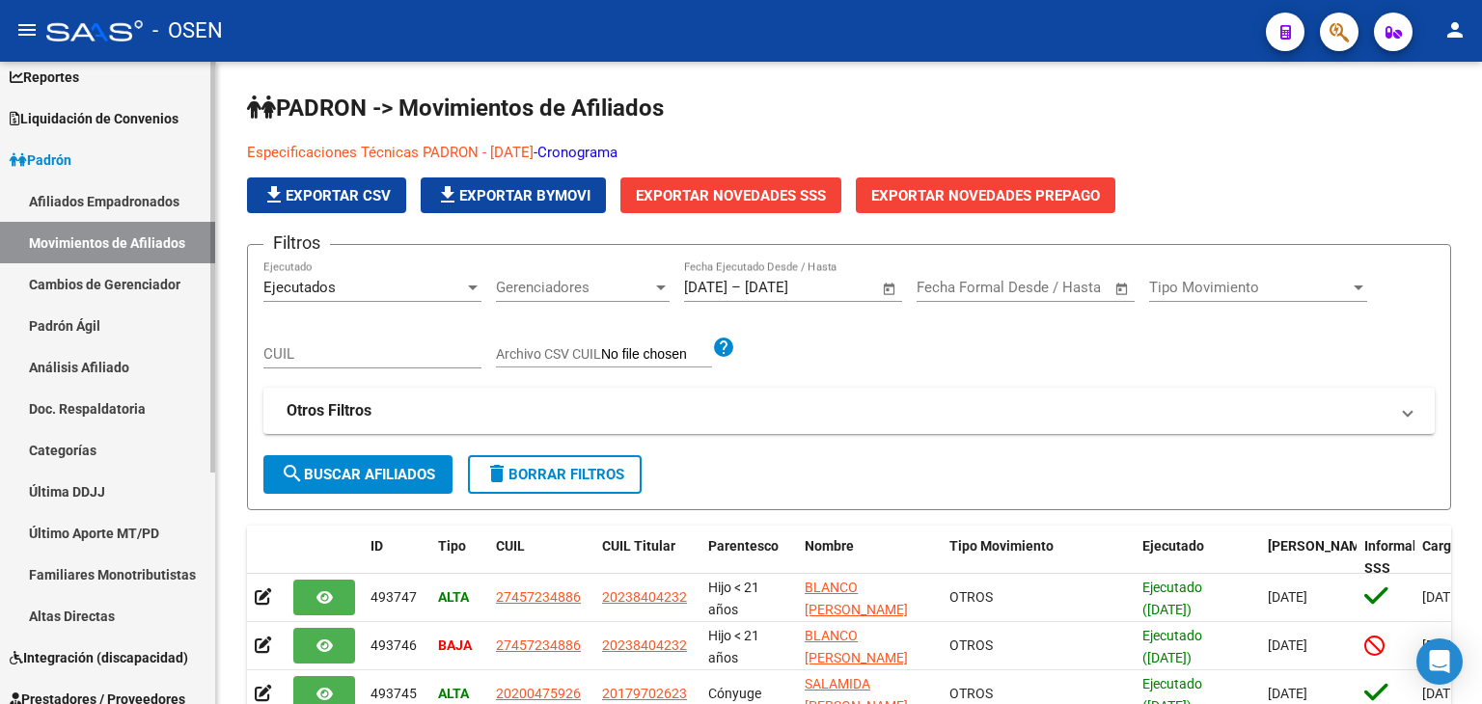  I want to click on datatable-header-cell: Ejecutado, so click(1198, 558).